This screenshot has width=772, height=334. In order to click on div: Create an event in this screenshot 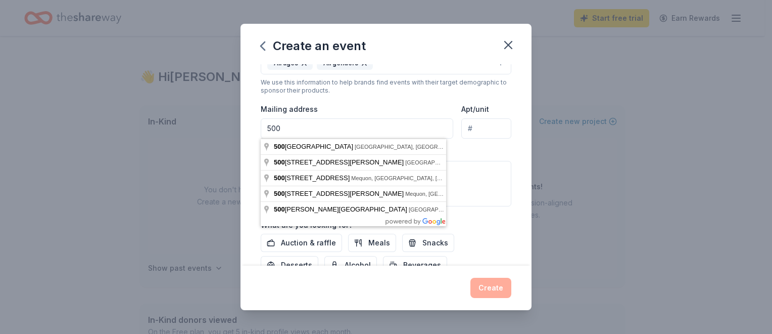, I will do `click(313, 46)`.